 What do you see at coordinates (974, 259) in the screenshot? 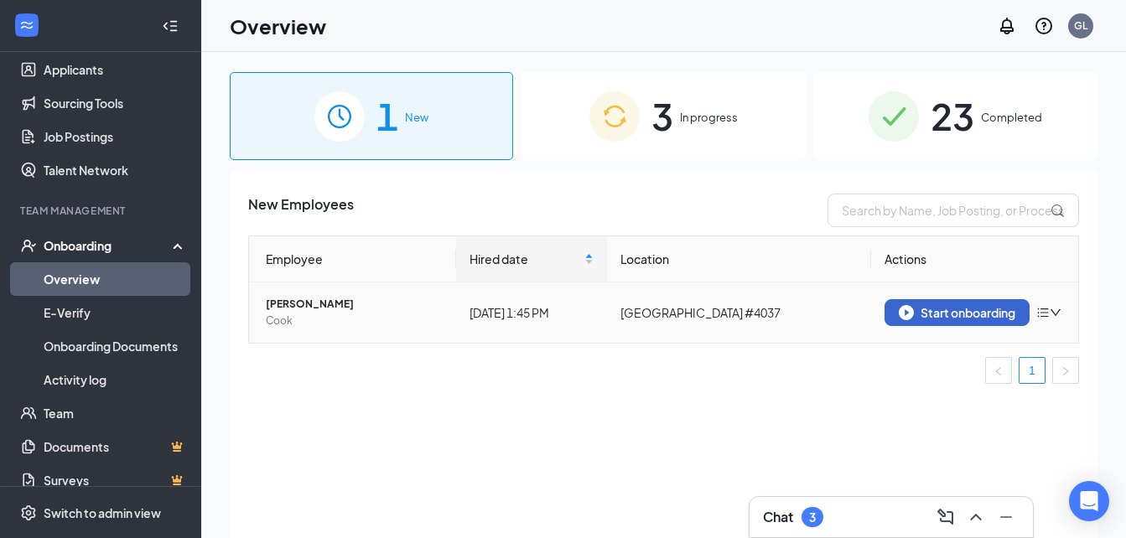
I see `th: Actions` at bounding box center [974, 259].